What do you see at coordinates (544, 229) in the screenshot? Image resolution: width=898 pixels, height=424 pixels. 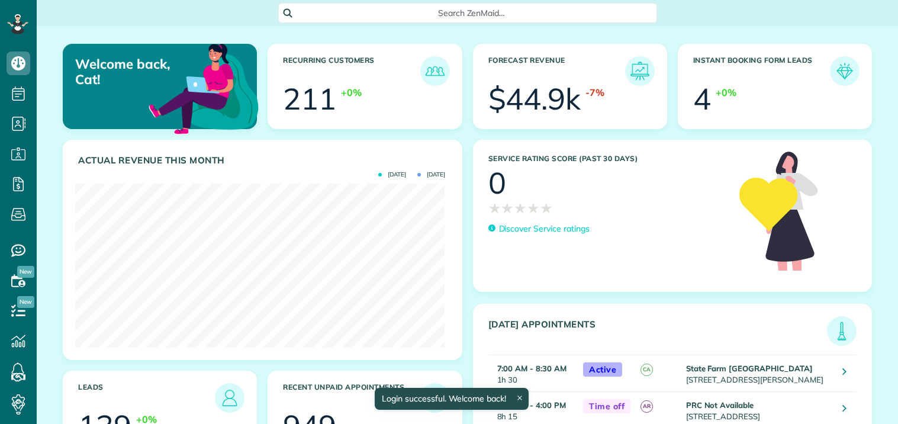 I see `p: Discover Service ratings` at bounding box center [544, 229].